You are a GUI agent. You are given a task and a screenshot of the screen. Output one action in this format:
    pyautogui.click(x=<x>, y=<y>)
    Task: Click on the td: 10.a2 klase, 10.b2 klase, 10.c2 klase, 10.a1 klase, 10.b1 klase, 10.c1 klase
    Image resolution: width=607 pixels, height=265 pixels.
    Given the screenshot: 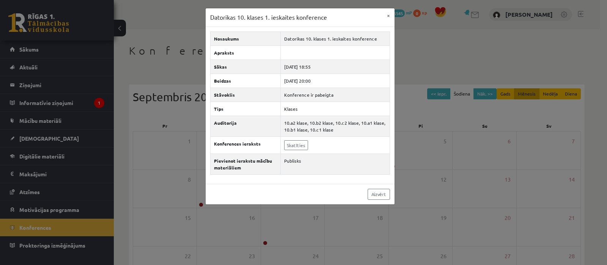 What is the action you would take?
    pyautogui.click(x=335, y=126)
    